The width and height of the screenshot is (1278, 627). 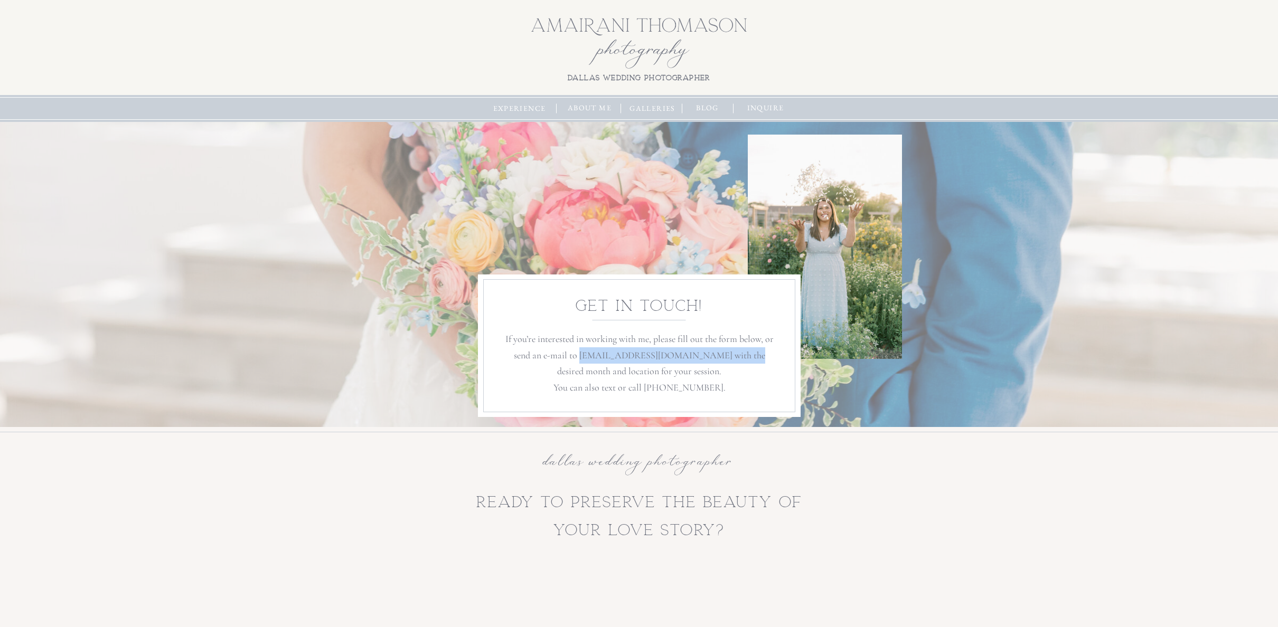 I want to click on a: about me, so click(x=589, y=108).